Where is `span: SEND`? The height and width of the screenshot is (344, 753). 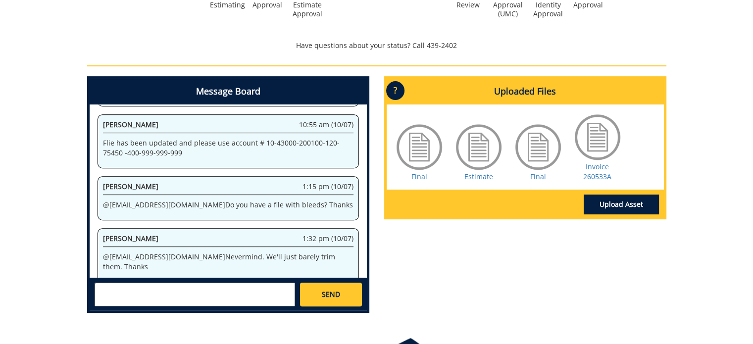 span: SEND is located at coordinates (331, 295).